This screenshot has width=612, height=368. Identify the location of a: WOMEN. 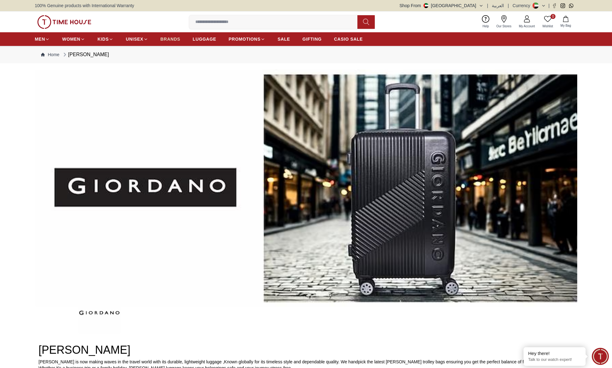
(74, 39).